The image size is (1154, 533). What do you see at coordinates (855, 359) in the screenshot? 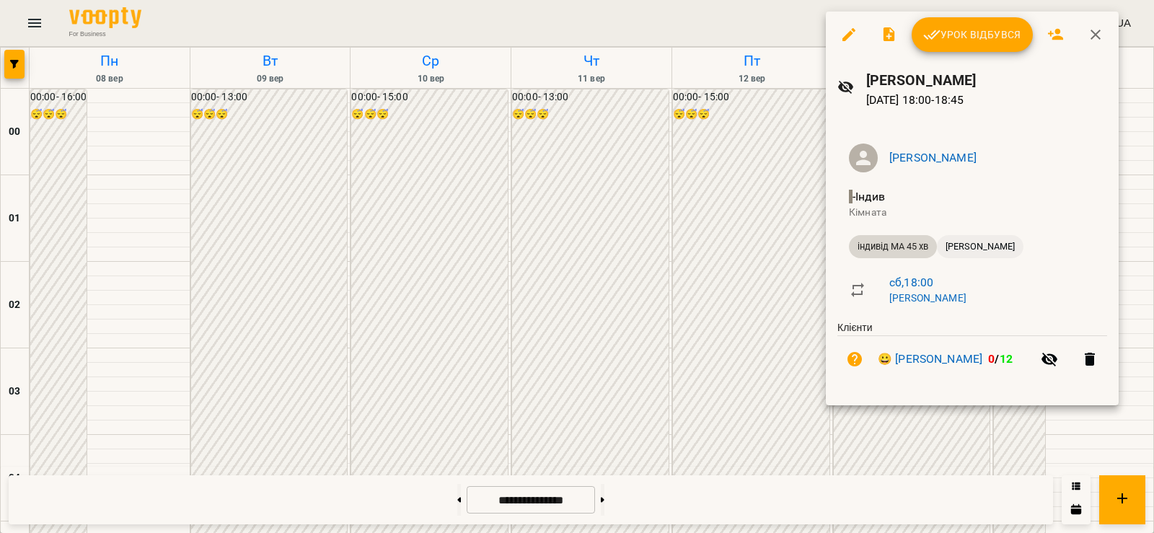
I see `button: Візит ще не сплачено. Додати оплату?` at bounding box center [855, 359].